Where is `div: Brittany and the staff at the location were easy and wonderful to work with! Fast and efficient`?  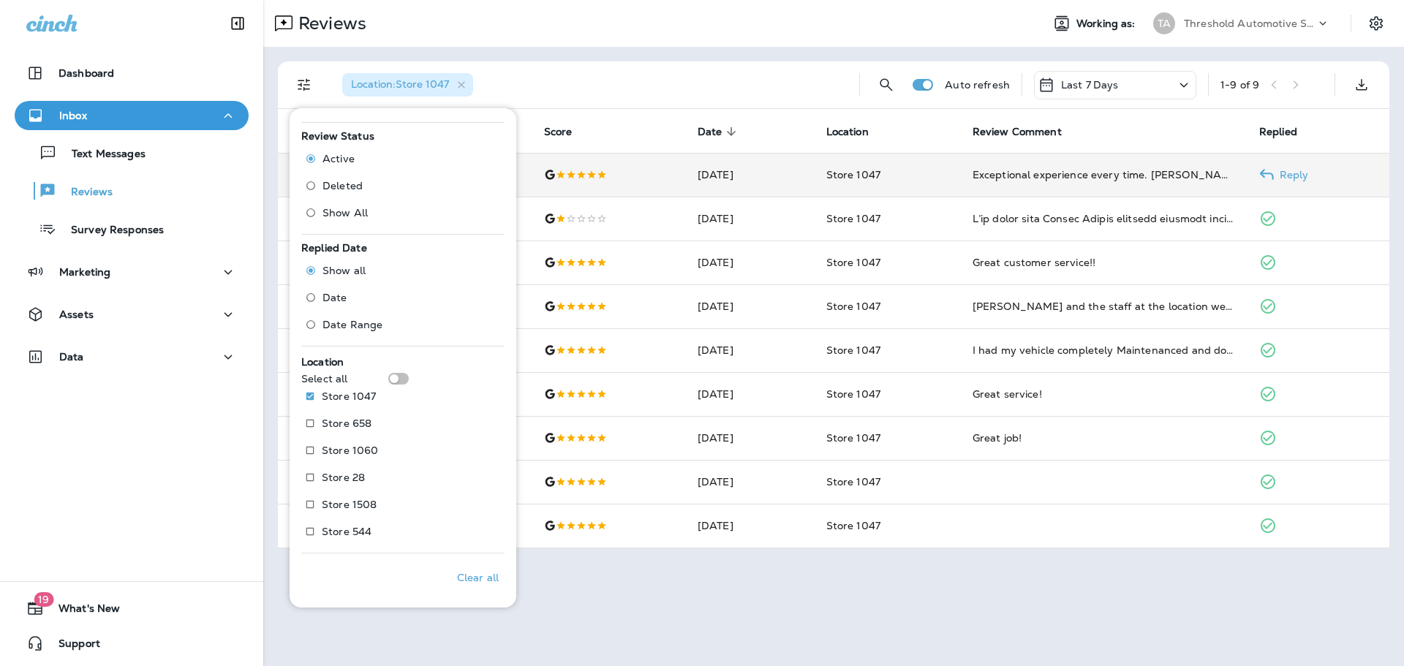 div: Brittany and the staff at the location were easy and wonderful to work with! Fast and efficient is located at coordinates (1104, 306).